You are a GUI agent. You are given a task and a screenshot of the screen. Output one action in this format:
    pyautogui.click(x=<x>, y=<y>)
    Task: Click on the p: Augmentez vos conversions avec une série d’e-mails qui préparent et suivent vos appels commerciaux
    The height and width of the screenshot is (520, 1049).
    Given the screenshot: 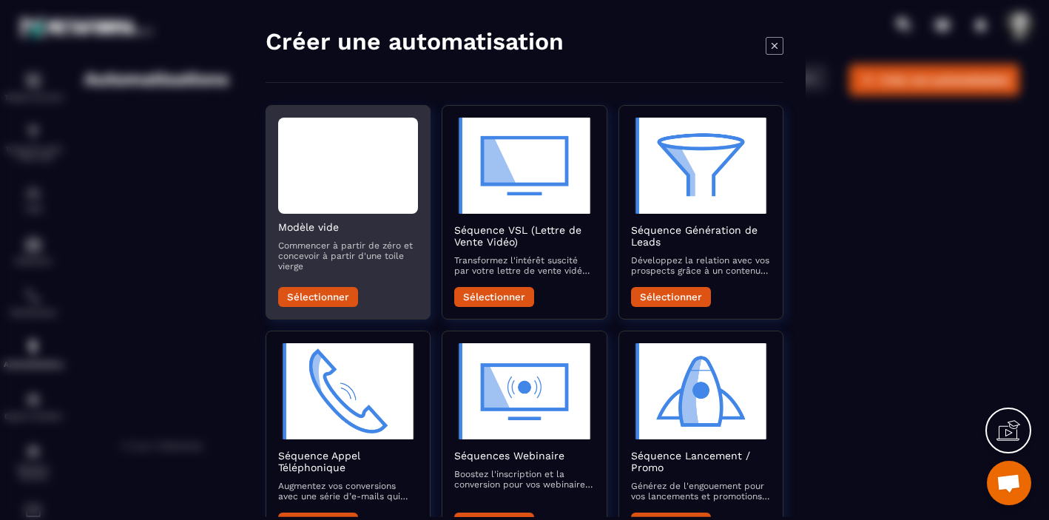 What is the action you would take?
    pyautogui.click(x=348, y=491)
    